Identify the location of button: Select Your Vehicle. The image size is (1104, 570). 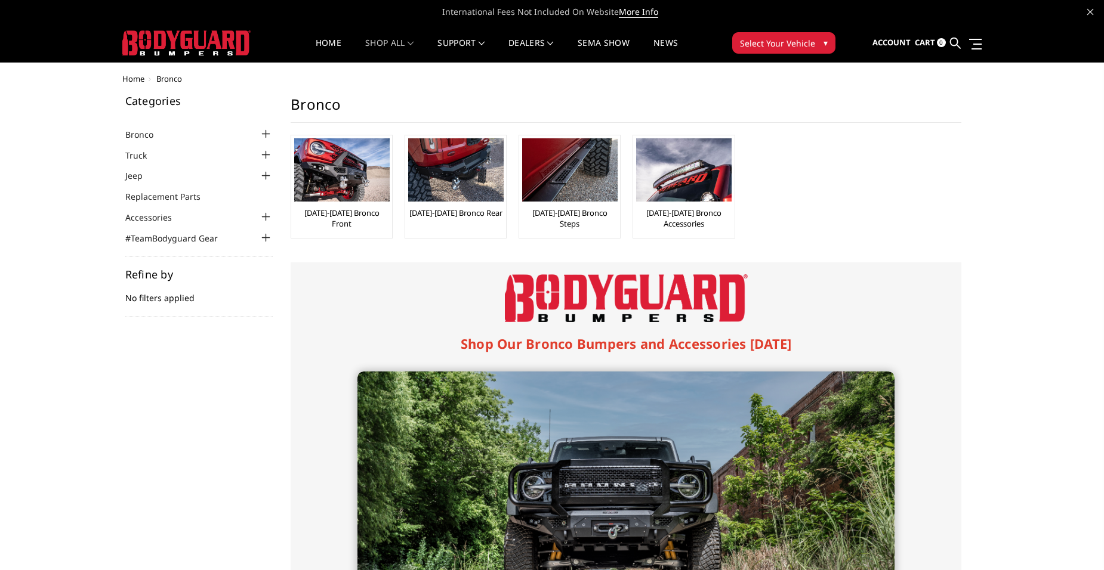
(783, 43).